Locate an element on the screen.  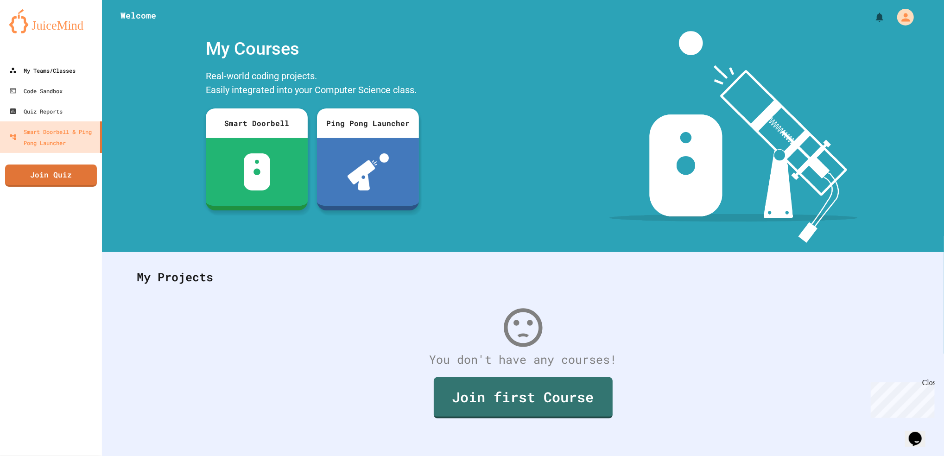
img: sdb-white.svg is located at coordinates (257, 172).